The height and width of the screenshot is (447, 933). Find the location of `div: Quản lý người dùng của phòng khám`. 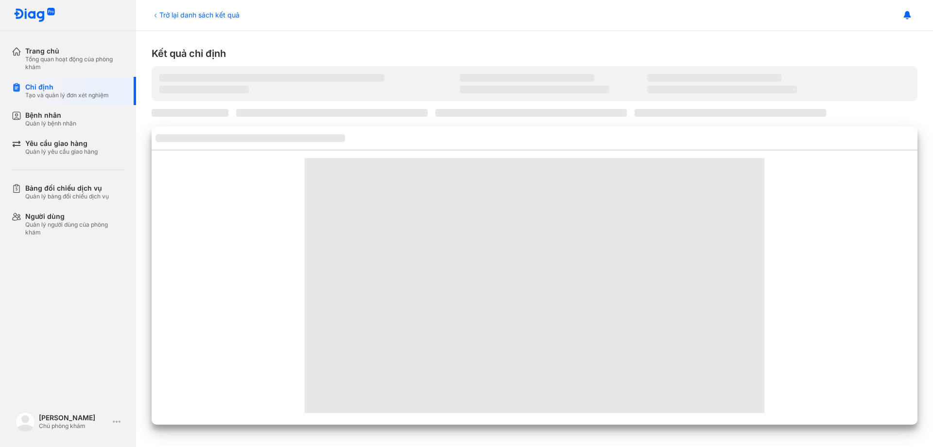

div: Quản lý người dùng của phòng khám is located at coordinates (75, 228).